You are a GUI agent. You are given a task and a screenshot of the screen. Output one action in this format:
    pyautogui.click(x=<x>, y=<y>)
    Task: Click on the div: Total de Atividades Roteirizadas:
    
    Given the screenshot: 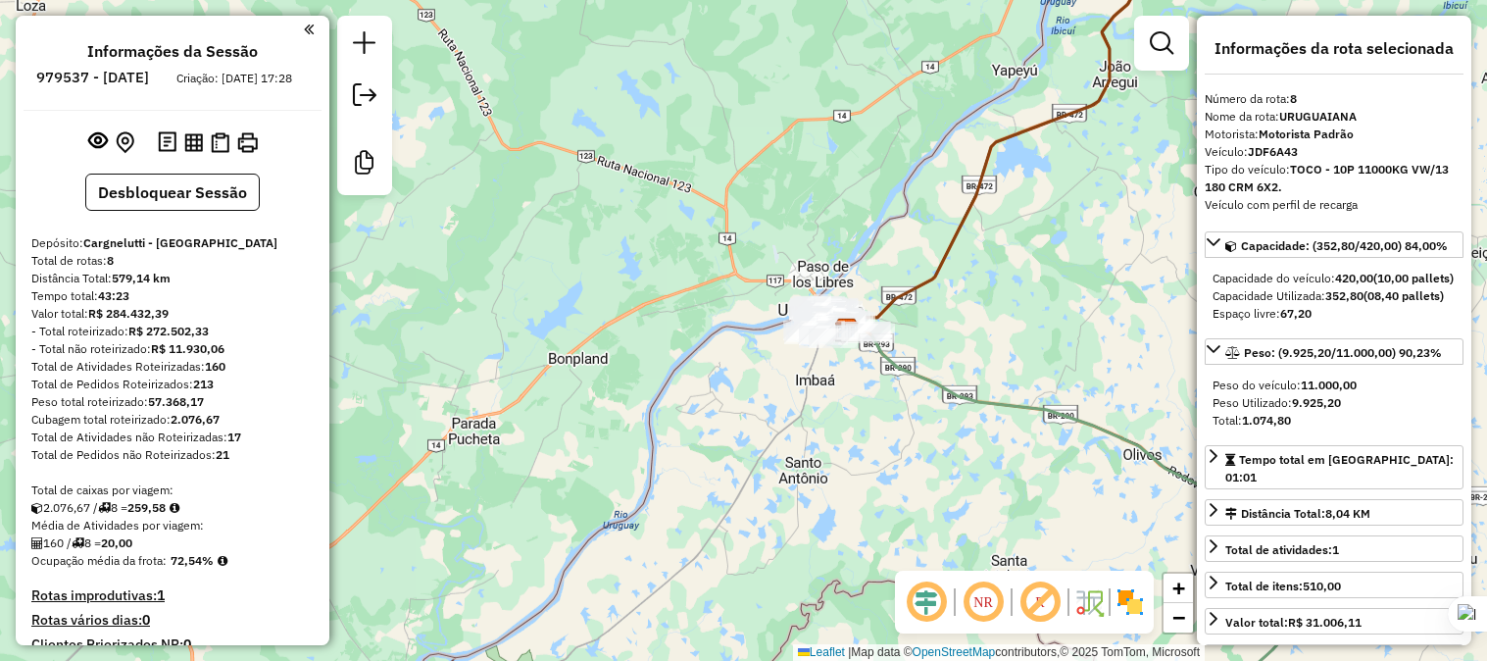 What is the action you would take?
    pyautogui.click(x=173, y=367)
    